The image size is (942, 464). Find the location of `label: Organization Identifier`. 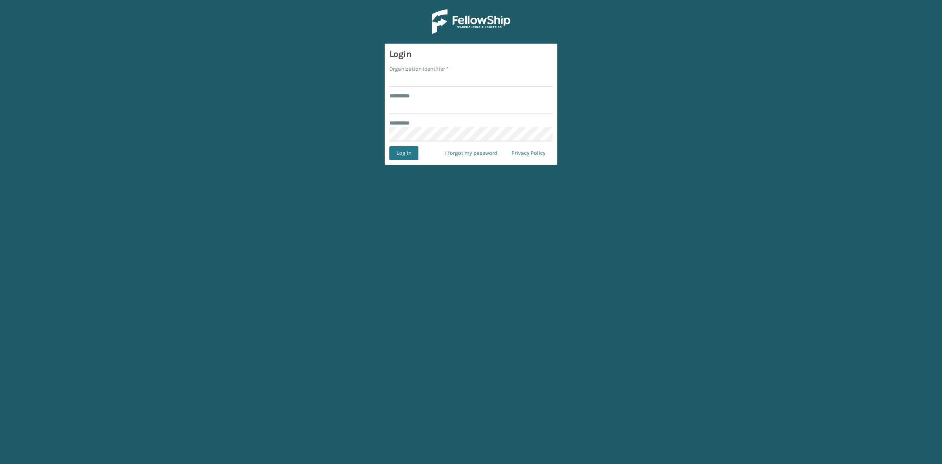

label: Organization Identifier is located at coordinates (419, 69).